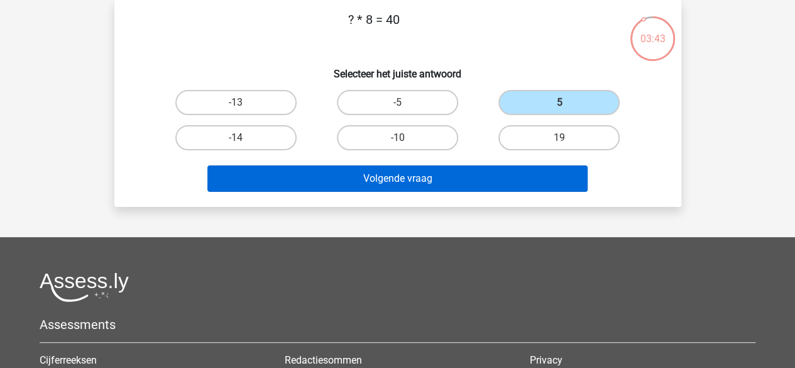 Image resolution: width=795 pixels, height=368 pixels. Describe the element at coordinates (236, 102) in the screenshot. I see `label: -13` at that location.